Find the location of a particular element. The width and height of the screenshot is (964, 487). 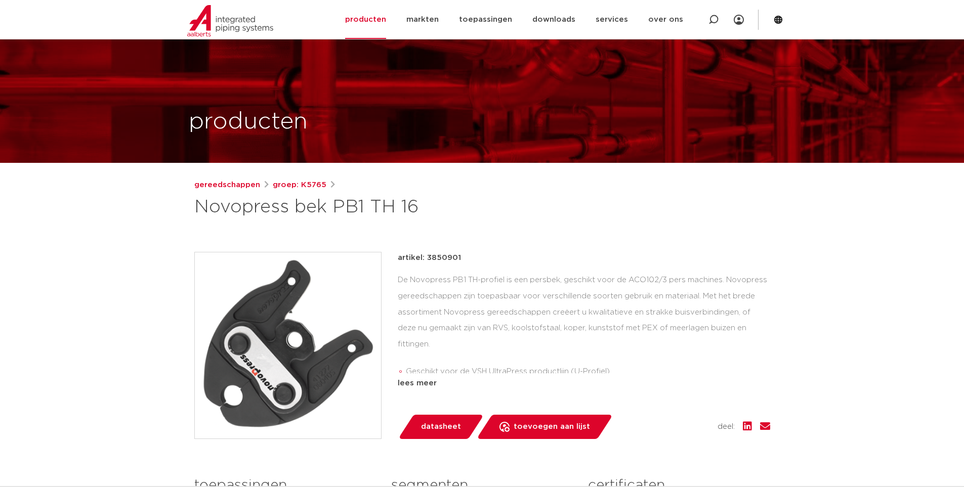

div: lees meer is located at coordinates (584, 384).